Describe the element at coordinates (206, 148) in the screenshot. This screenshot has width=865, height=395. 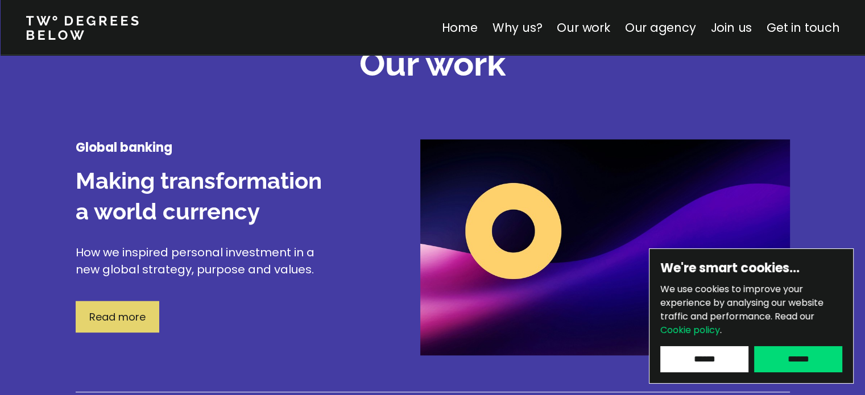
I see `h4: Global banking` at that location.